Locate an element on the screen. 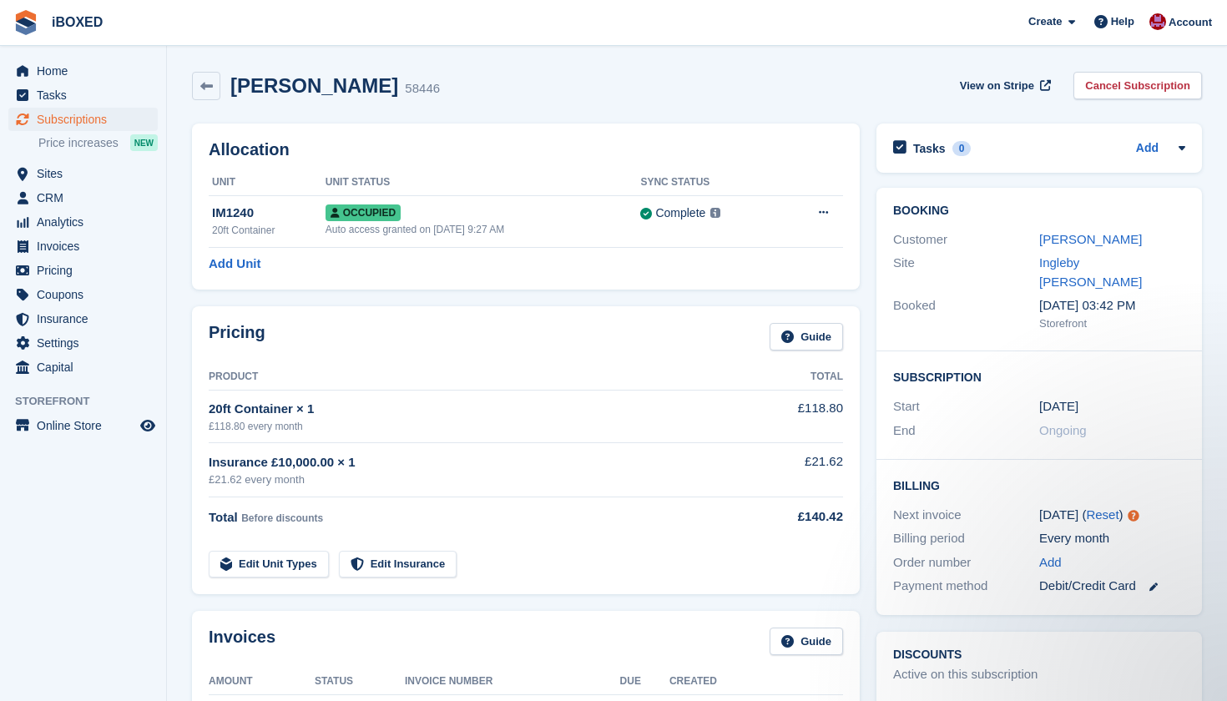  div: Billing period is located at coordinates (966, 539).